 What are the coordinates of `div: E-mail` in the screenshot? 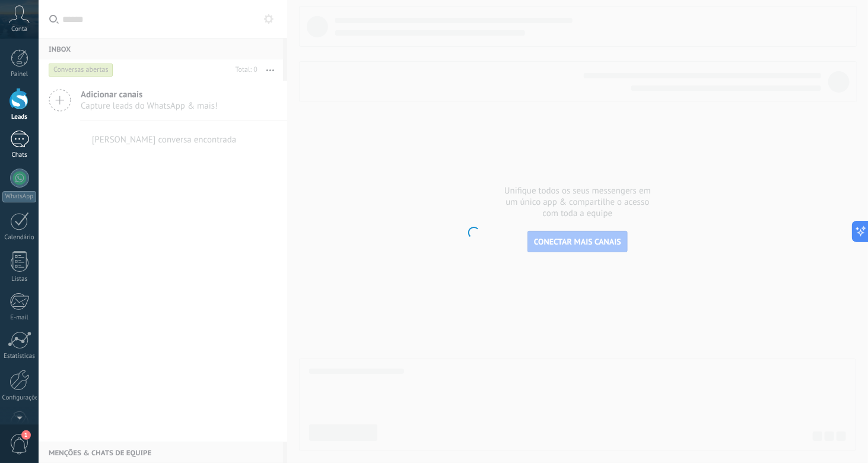 It's located at (20, 318).